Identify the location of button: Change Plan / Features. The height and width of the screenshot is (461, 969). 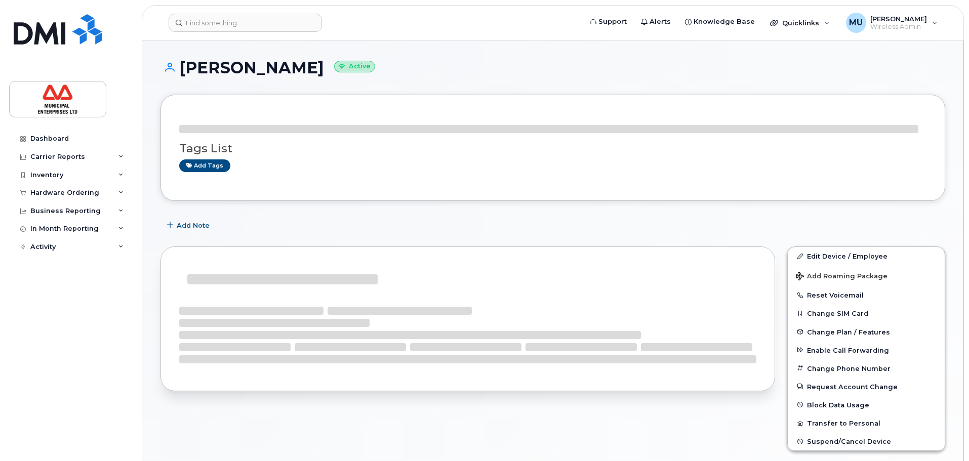
(867, 332).